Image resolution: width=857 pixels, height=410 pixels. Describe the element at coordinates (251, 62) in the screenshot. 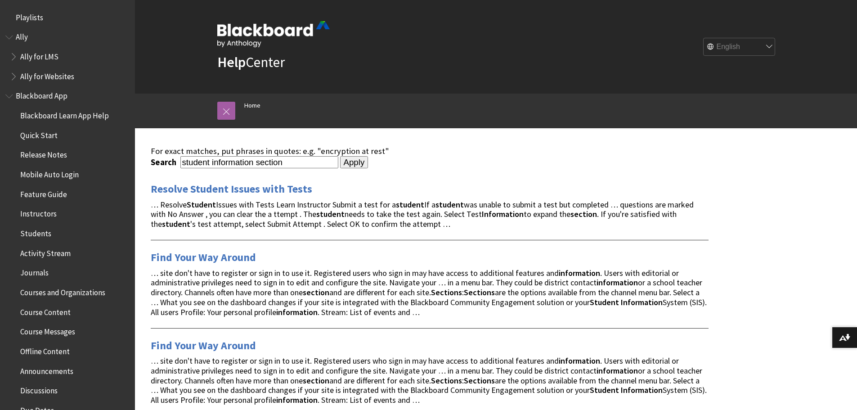

I see `a: HelpCenter` at that location.